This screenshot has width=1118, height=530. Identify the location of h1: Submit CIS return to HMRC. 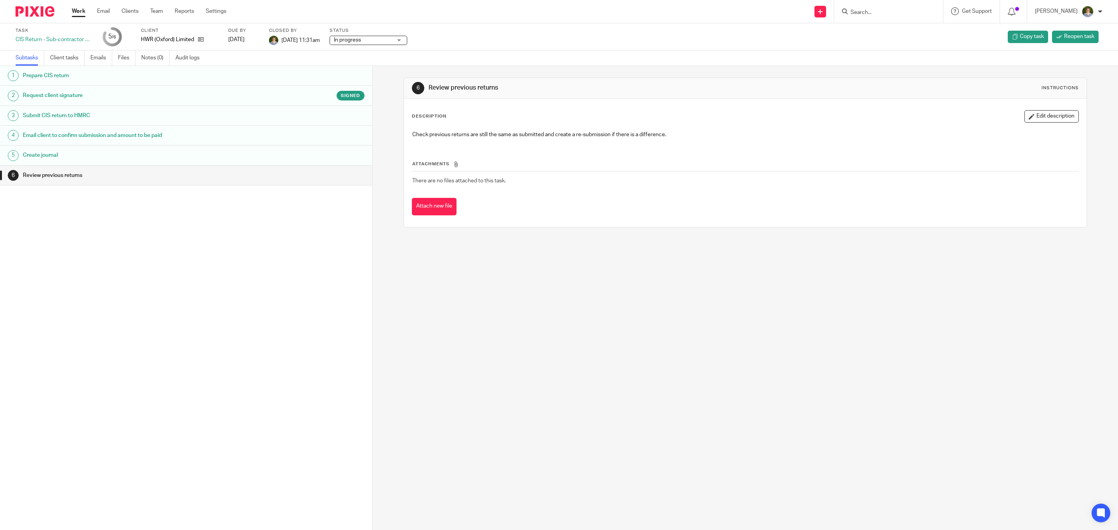
(137, 116).